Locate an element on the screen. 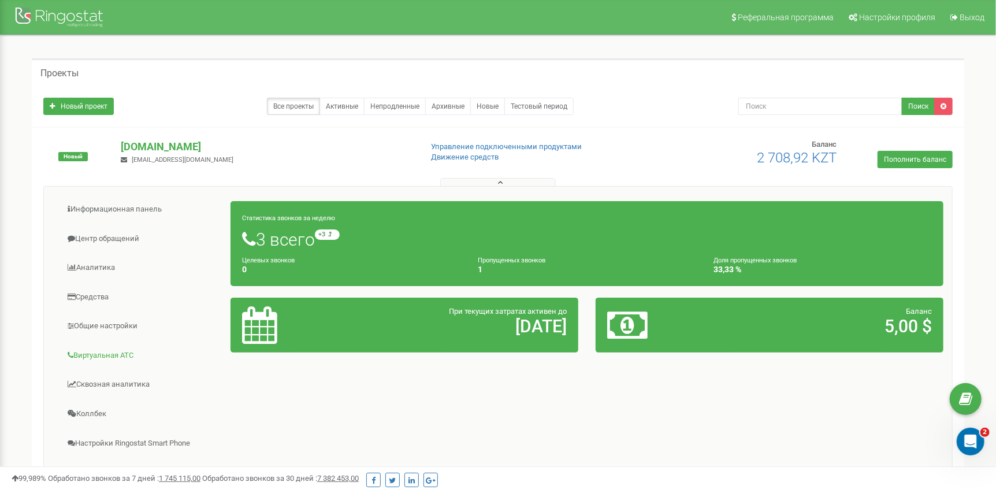 The width and height of the screenshot is (996, 493). span: 2 is located at coordinates (985, 432).